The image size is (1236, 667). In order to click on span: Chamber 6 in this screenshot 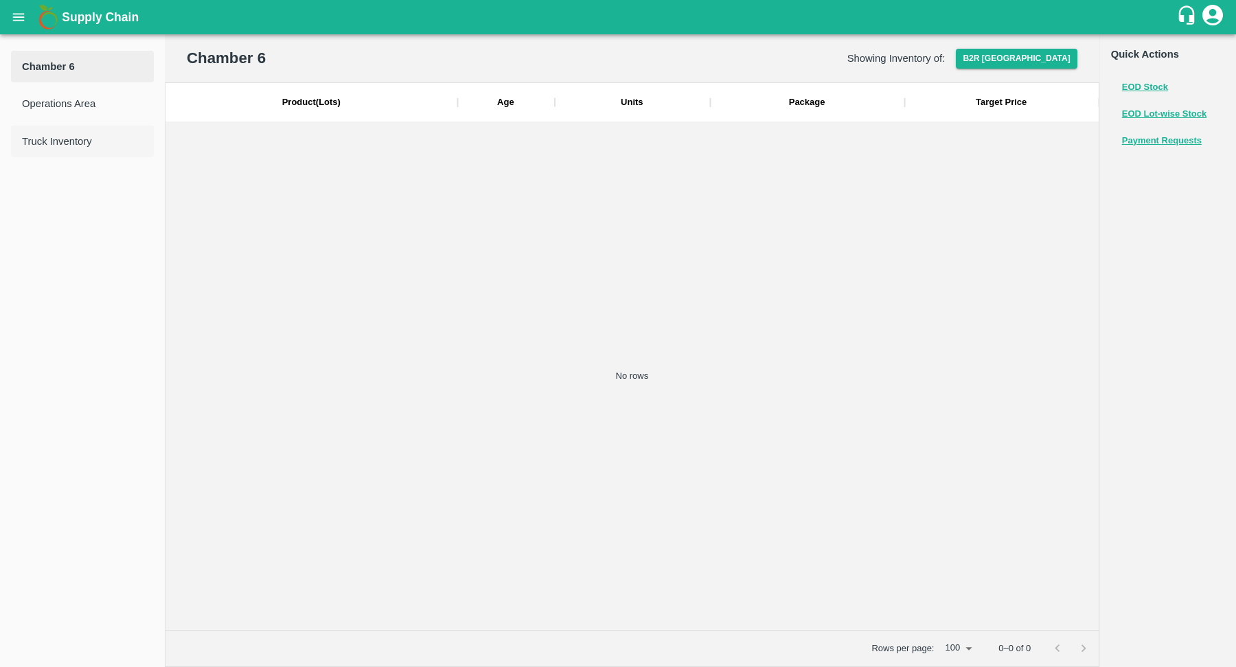, I will do `click(82, 67)`.